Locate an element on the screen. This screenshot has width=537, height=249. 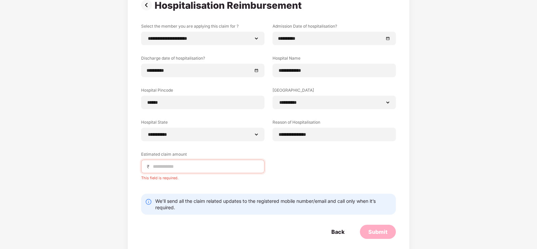
img: svg+xml;base64,PHN2ZyBpZD0iSW5mby0yMHgyMCIgeG1sbnM9Imh0dHA6Ly93d3cudzMub3JnLzIwMDAvc3ZnIiB3aWR0aD... is located at coordinates (149, 201).